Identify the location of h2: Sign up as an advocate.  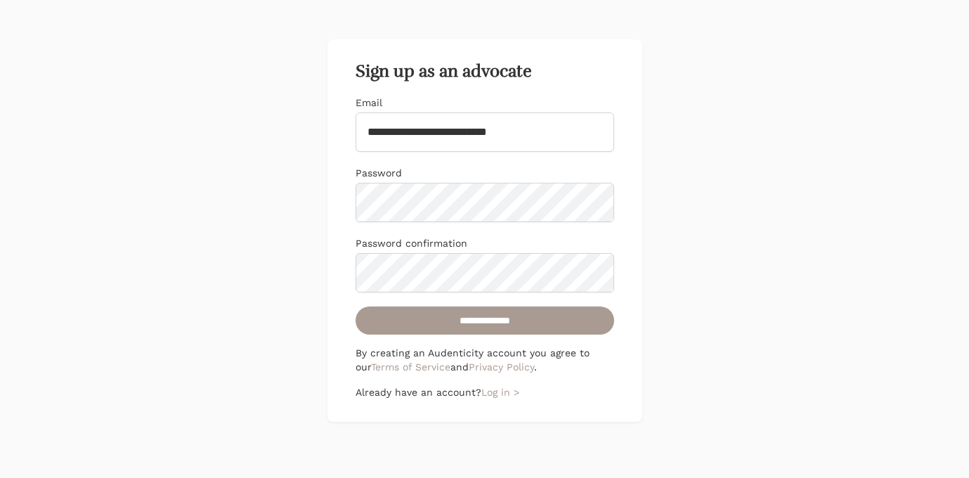
(485, 72).